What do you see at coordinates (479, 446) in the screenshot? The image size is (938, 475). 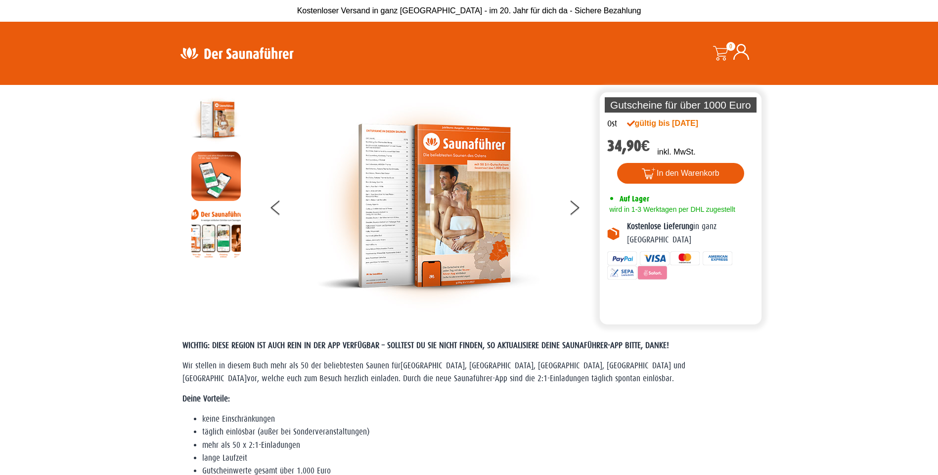 I see `li: mehr als 50 x 2:1-Einladungen` at bounding box center [479, 446].